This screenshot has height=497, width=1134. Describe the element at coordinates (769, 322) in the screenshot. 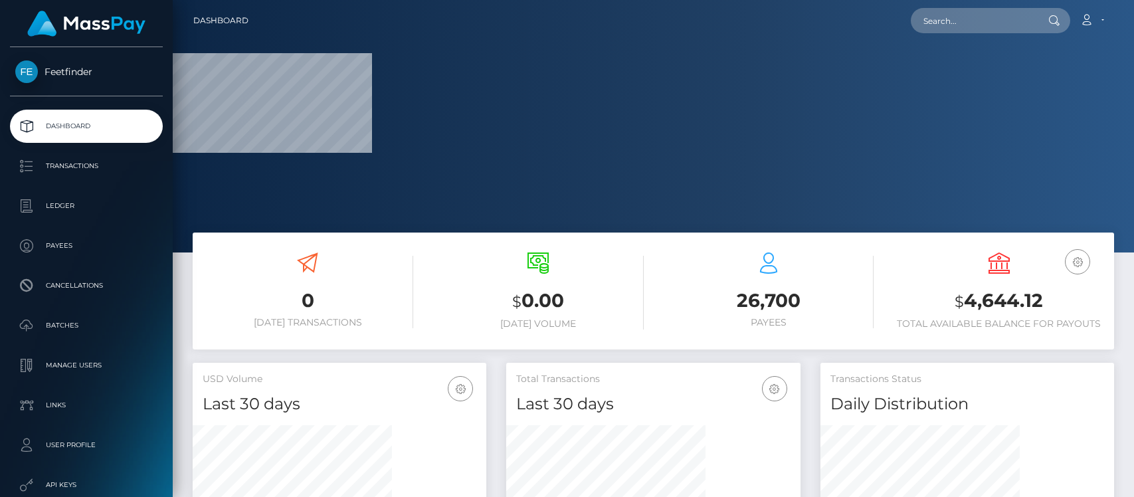

I see `h6: Payees` at that location.